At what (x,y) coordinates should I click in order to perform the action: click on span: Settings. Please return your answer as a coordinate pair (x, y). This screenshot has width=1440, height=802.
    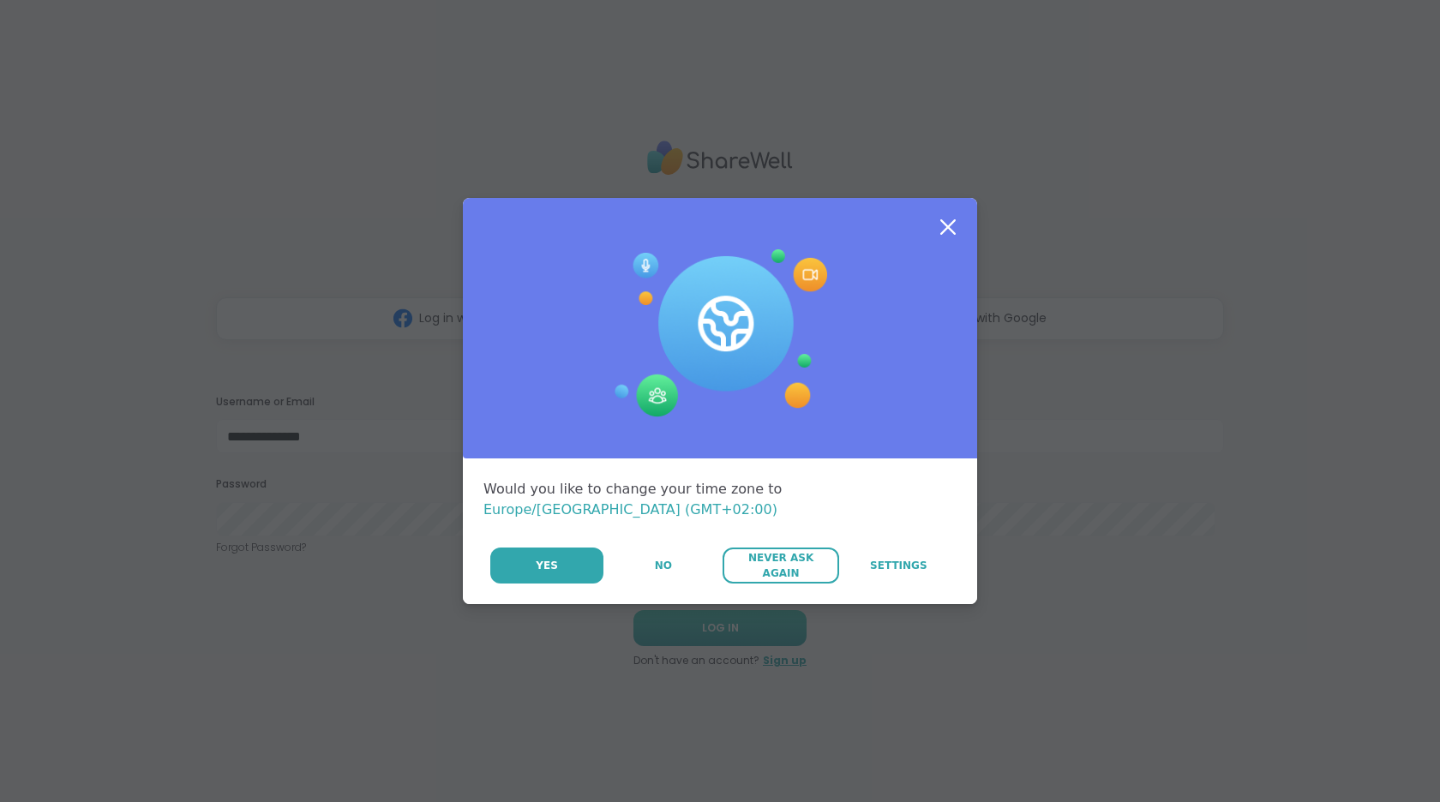
    Looking at the image, I should click on (898, 566).